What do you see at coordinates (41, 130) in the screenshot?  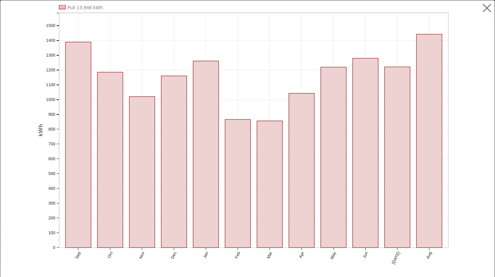 I see `text: kWh` at bounding box center [41, 130].